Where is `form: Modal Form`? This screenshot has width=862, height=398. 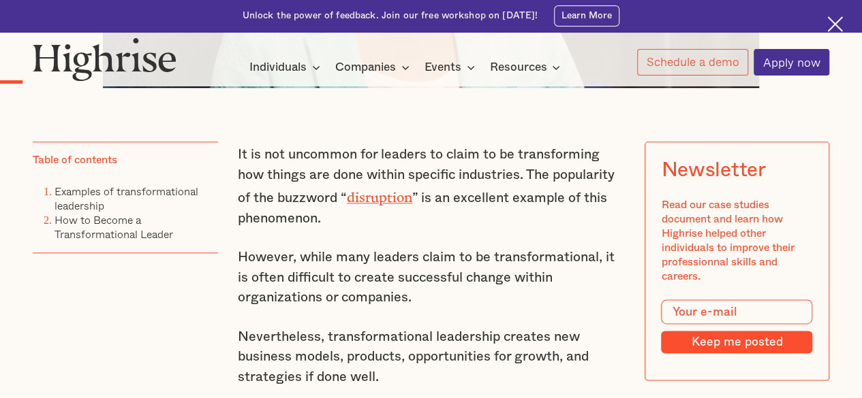
form: Modal Form is located at coordinates (736, 326).